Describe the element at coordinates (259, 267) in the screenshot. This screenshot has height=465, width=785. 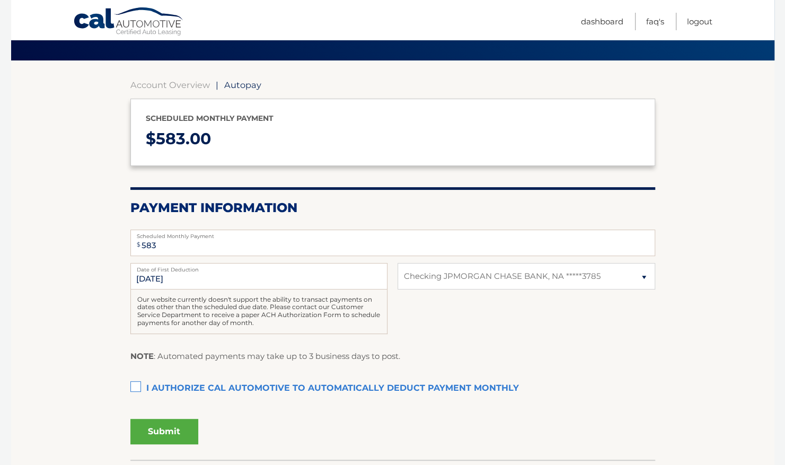
I see `label: Date of First Deduction` at that location.